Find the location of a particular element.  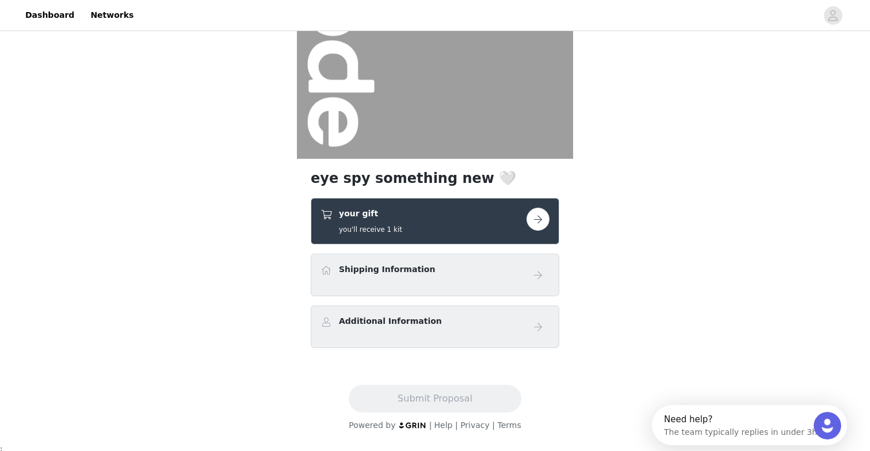

a: Help is located at coordinates (444, 425).